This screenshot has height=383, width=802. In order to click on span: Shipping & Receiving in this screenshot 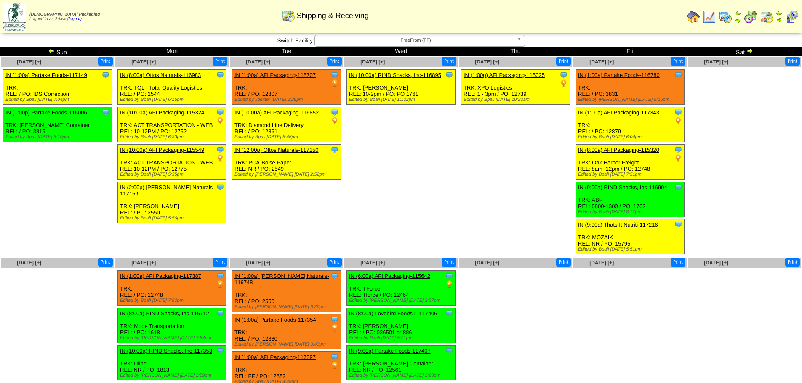, I will do `click(332, 16)`.